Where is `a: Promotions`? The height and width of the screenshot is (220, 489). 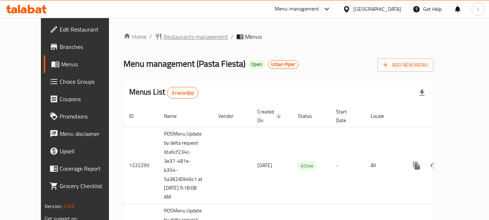 a: Promotions is located at coordinates (83, 116).